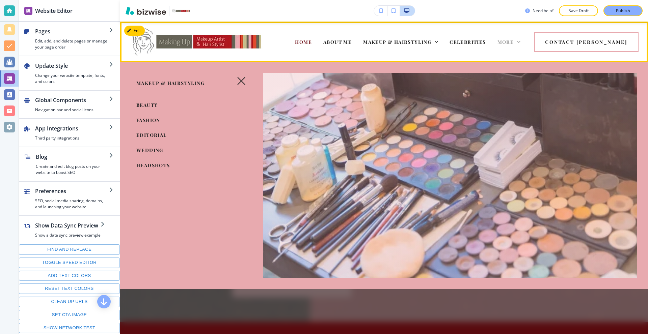  Describe the element at coordinates (69, 164) in the screenshot. I see `button: BlogCreate and edit blog posts on your website to boost SEO` at that location.